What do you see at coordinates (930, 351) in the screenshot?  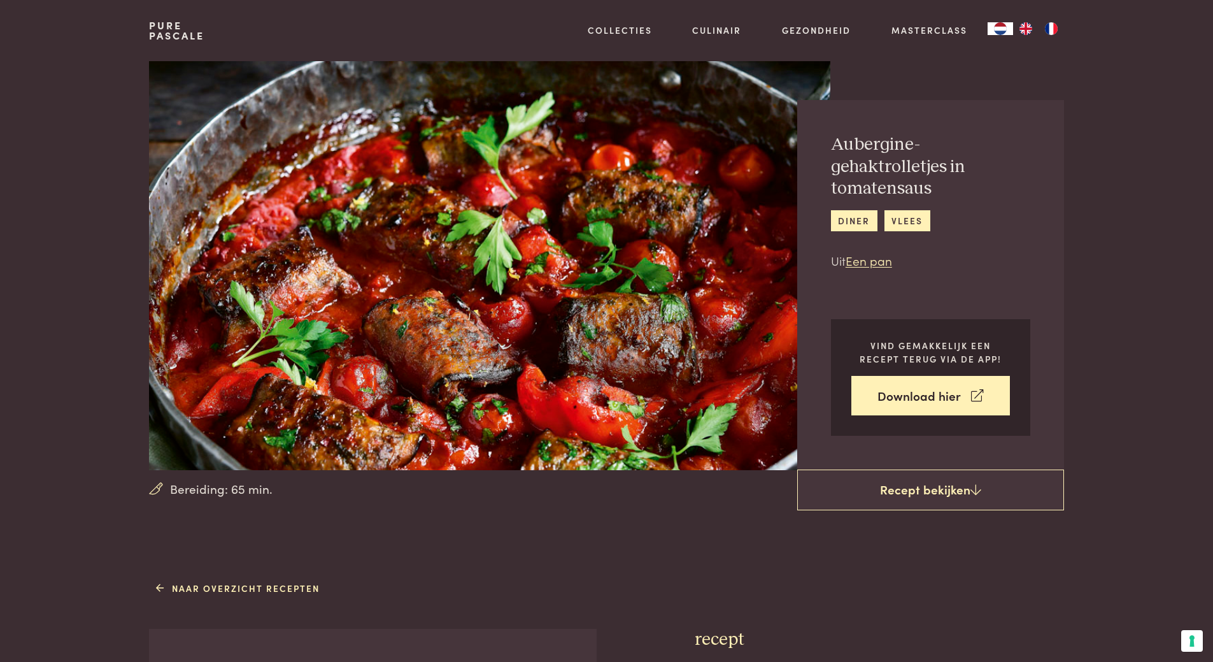 I see `p: Vind gemakkelijk een recept terug via de app!` at bounding box center [930, 351].